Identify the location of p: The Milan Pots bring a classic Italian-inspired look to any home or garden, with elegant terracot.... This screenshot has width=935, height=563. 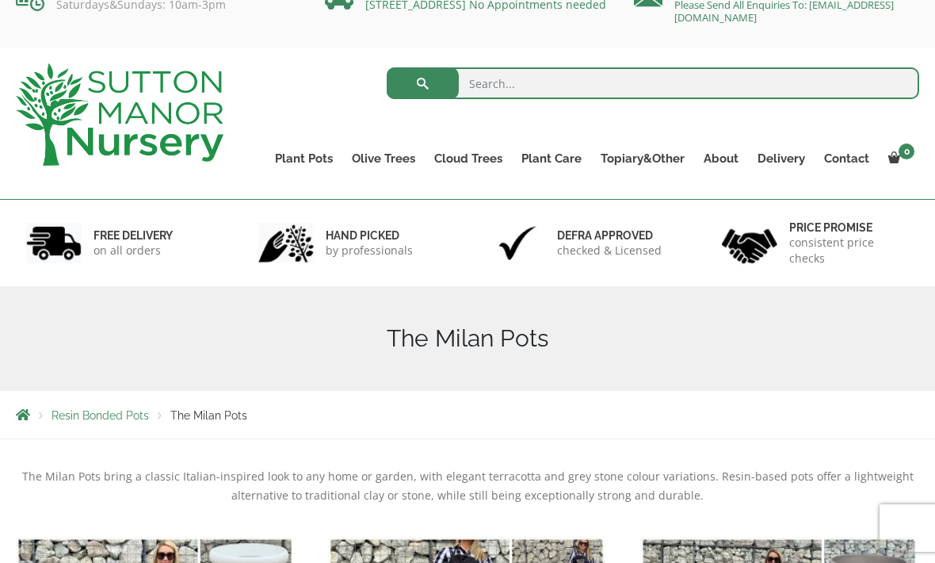
(468, 486).